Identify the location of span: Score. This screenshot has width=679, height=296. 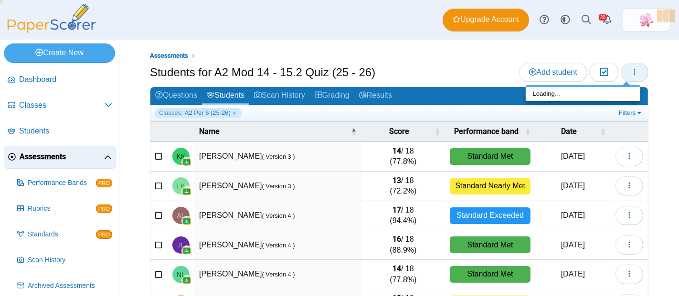
(399, 132).